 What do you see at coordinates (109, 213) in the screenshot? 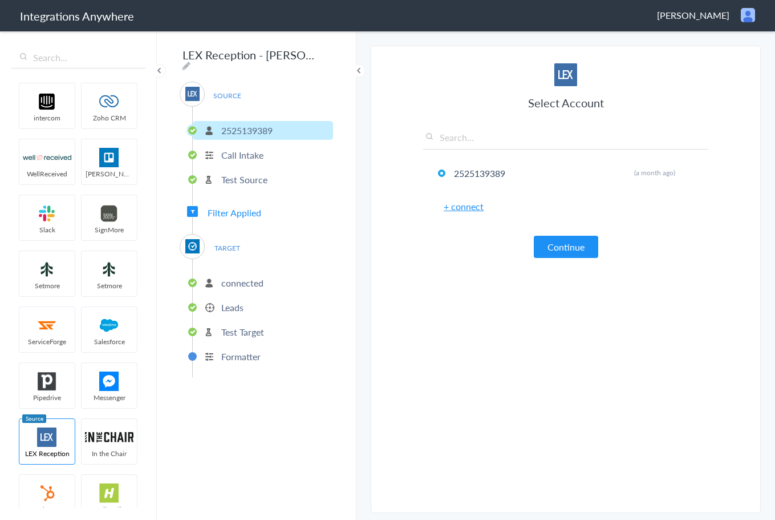
I see `img: signmore-logo.png` at bounding box center [109, 213].